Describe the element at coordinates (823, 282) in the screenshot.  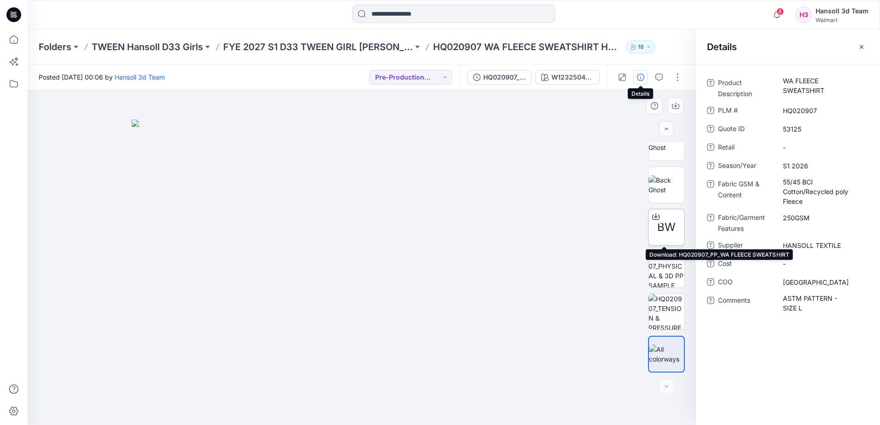
I see `span: VIETNAM` at that location.